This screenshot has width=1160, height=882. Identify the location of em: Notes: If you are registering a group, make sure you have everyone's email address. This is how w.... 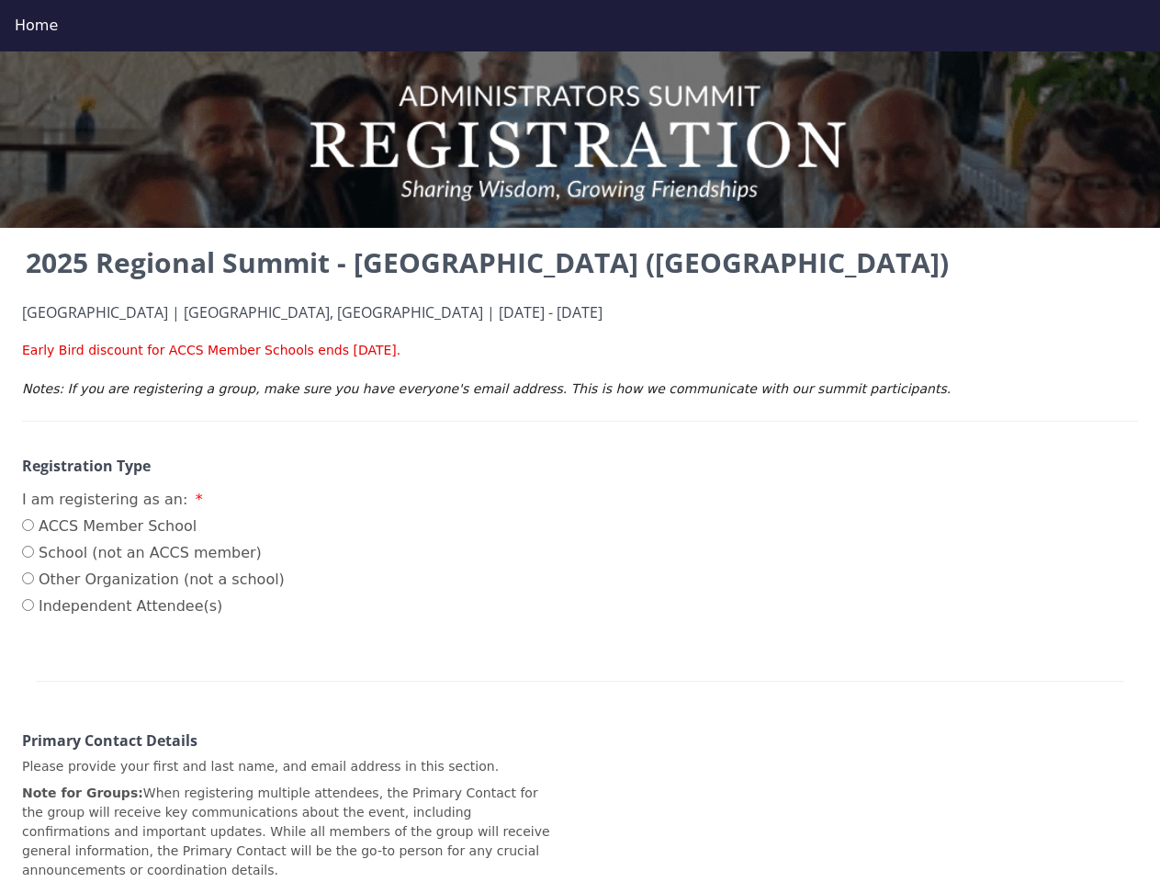
(486, 388).